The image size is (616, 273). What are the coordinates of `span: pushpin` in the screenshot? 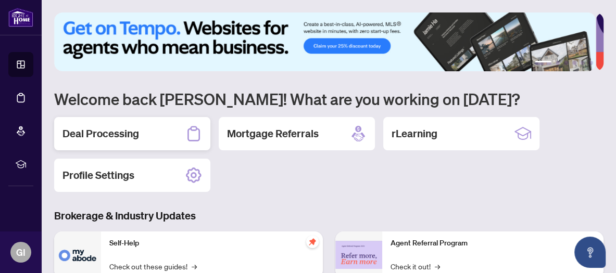 It's located at (312, 242).